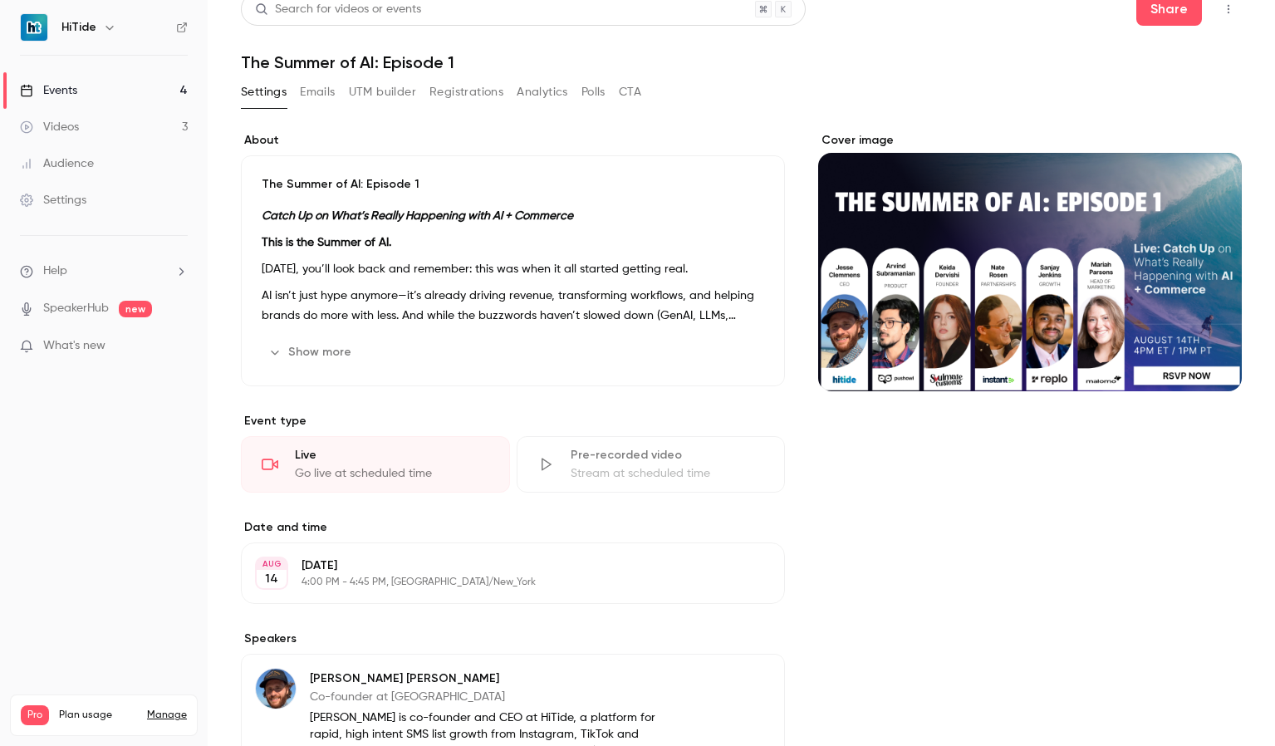 The width and height of the screenshot is (1275, 746). Describe the element at coordinates (1211, 361) in the screenshot. I see `button: cover-image` at that location.